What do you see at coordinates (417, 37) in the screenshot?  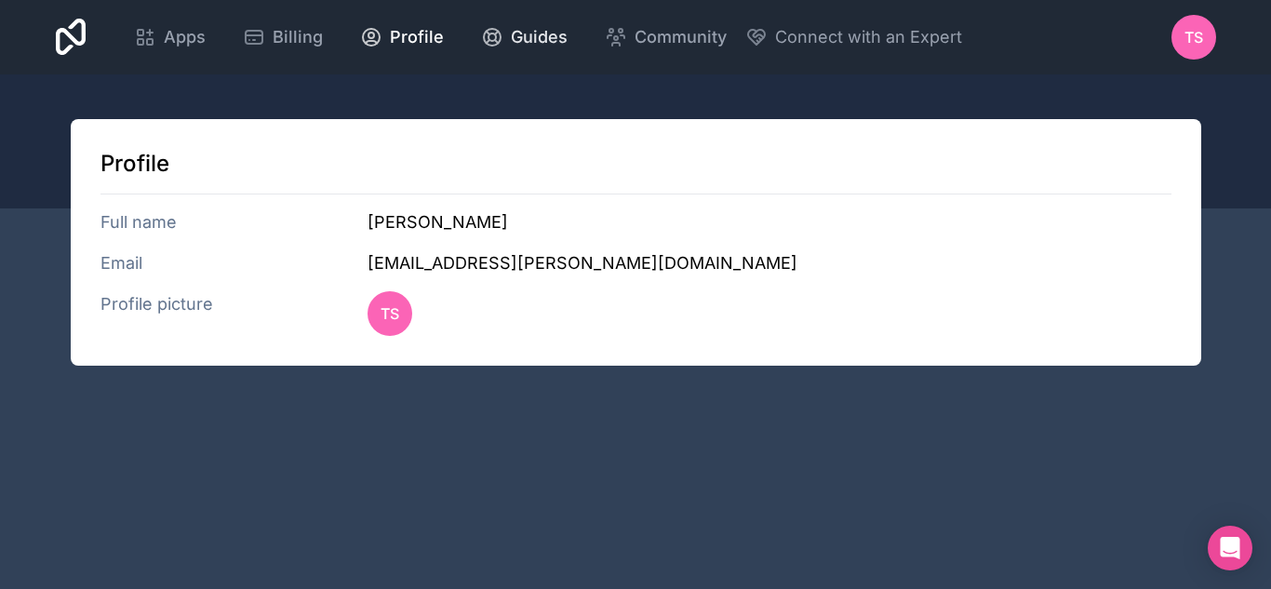 I see `span: Profile` at bounding box center [417, 37].